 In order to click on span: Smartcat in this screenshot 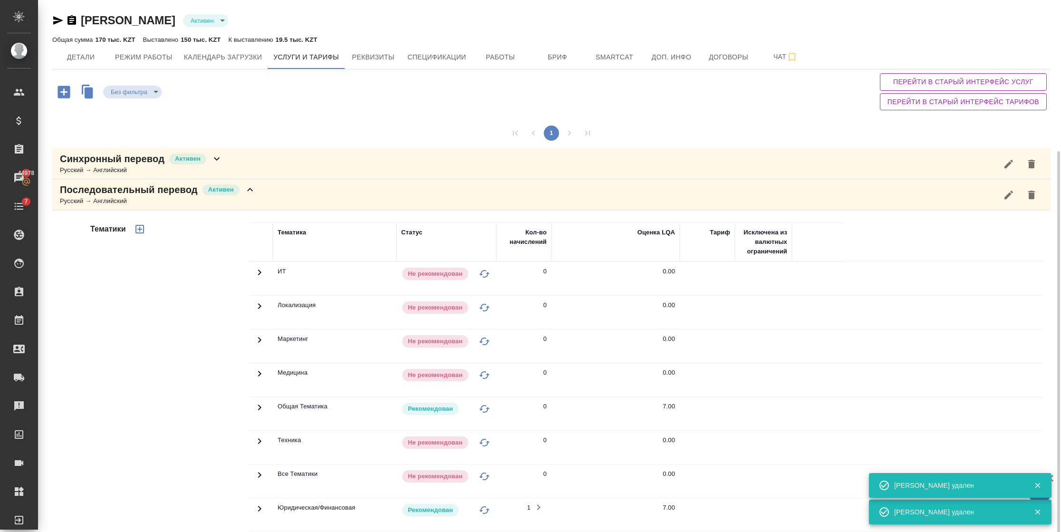, I will do `click(615, 57)`.